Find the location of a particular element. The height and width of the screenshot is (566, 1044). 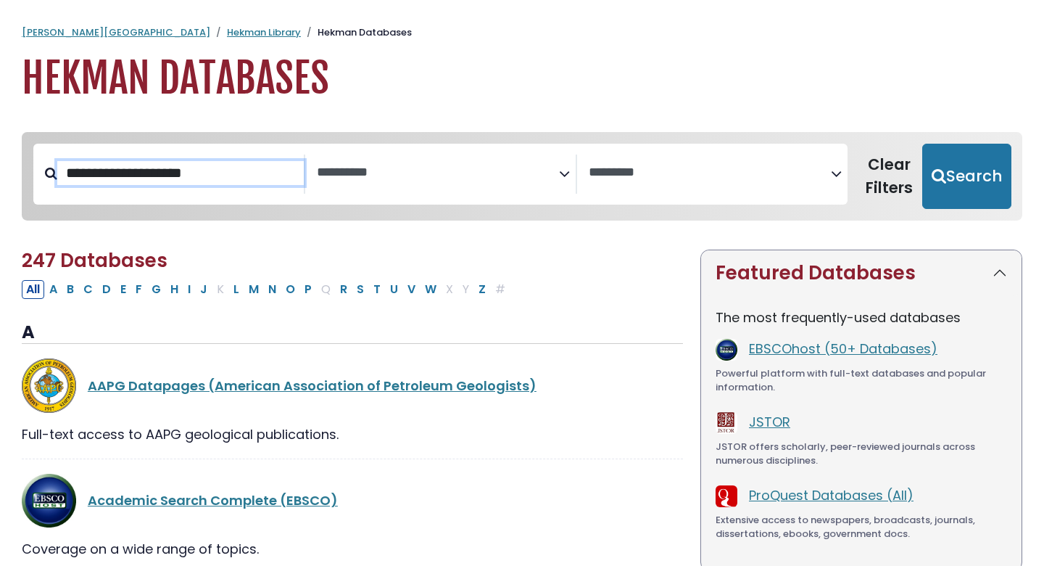

button: Filter Results N is located at coordinates (272, 289).